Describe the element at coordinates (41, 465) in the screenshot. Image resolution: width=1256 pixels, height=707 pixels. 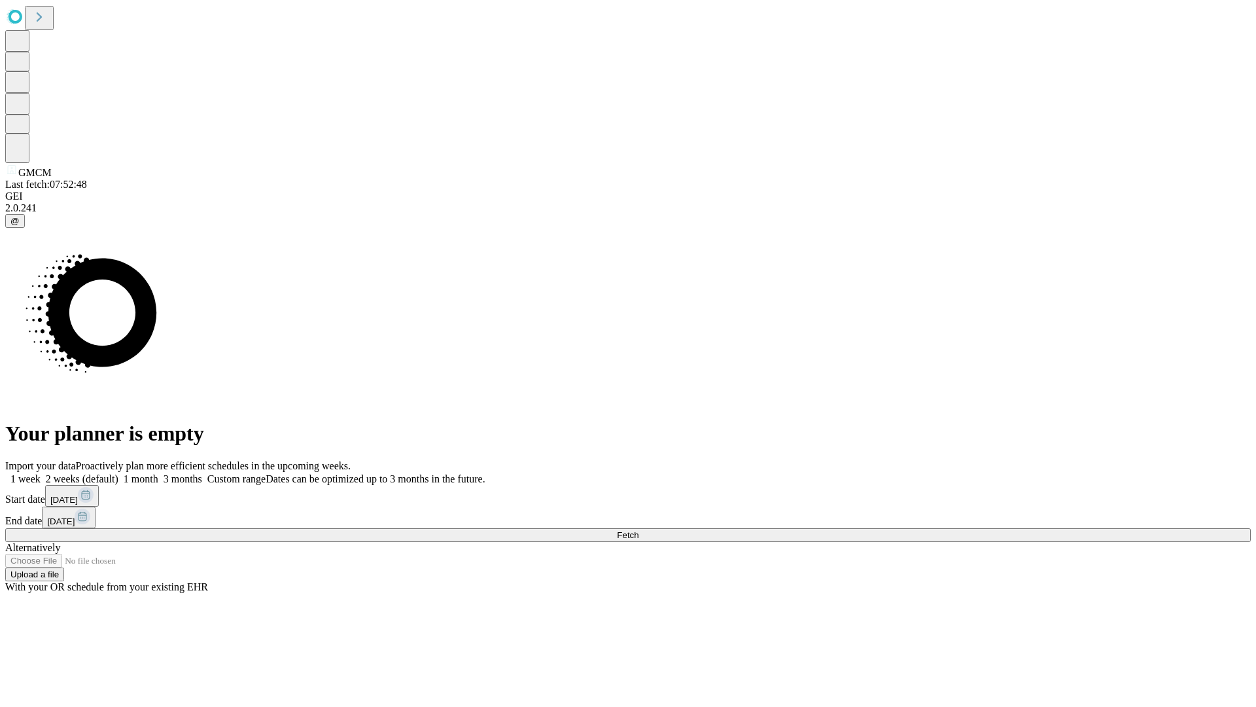
I see `span: Import your data` at that location.